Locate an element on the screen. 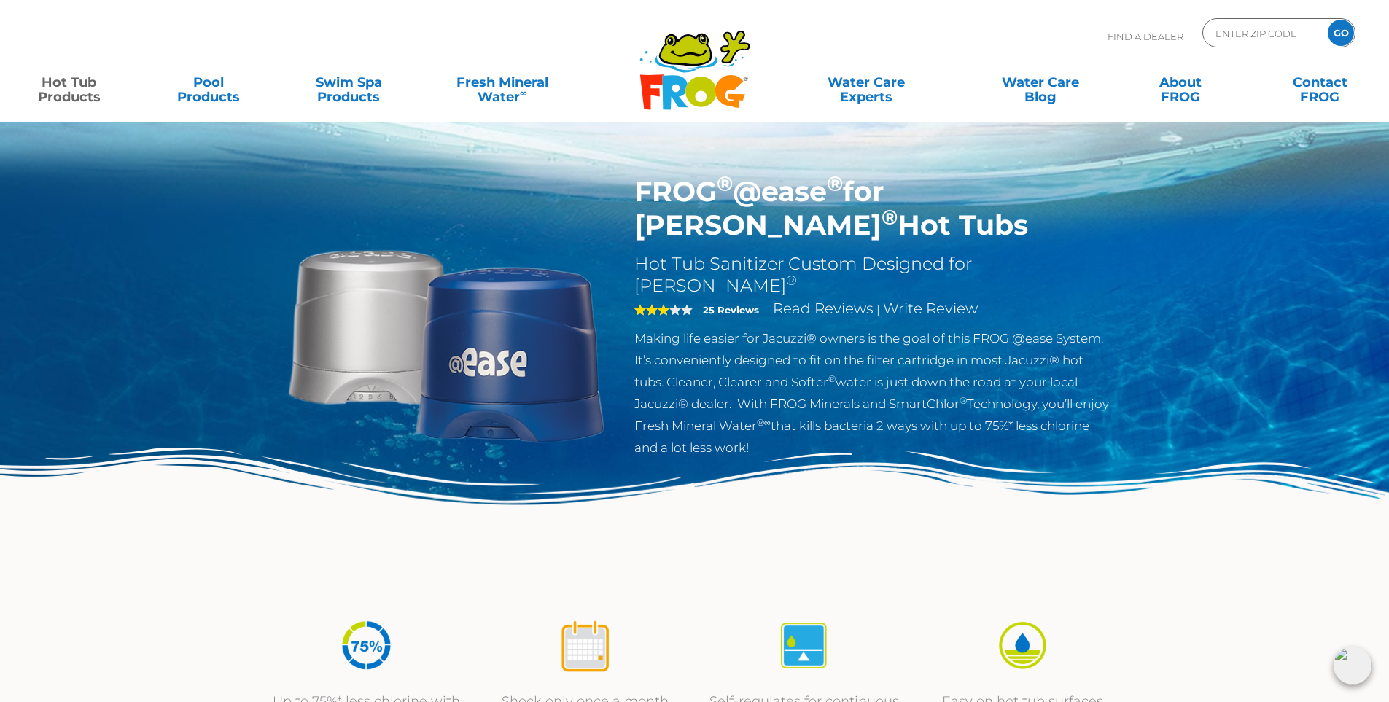  img: icon-atease-easy-on is located at coordinates (1022, 645).